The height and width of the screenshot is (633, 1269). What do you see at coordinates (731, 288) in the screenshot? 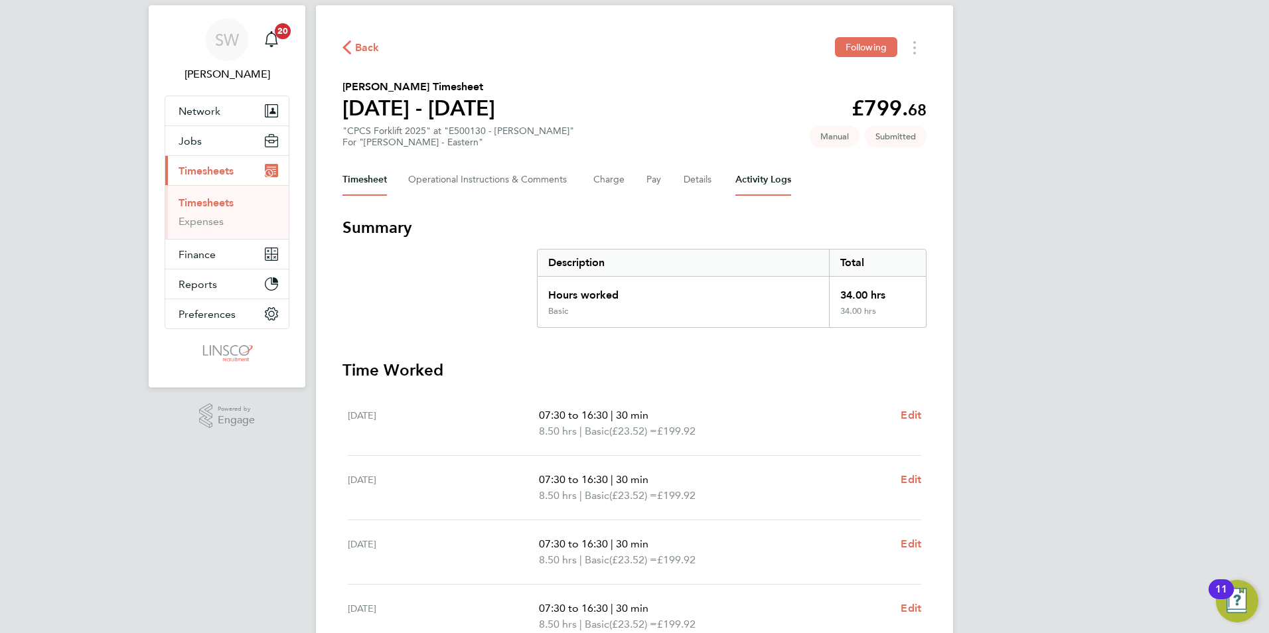
I see `div: Summary` at bounding box center [731, 288].